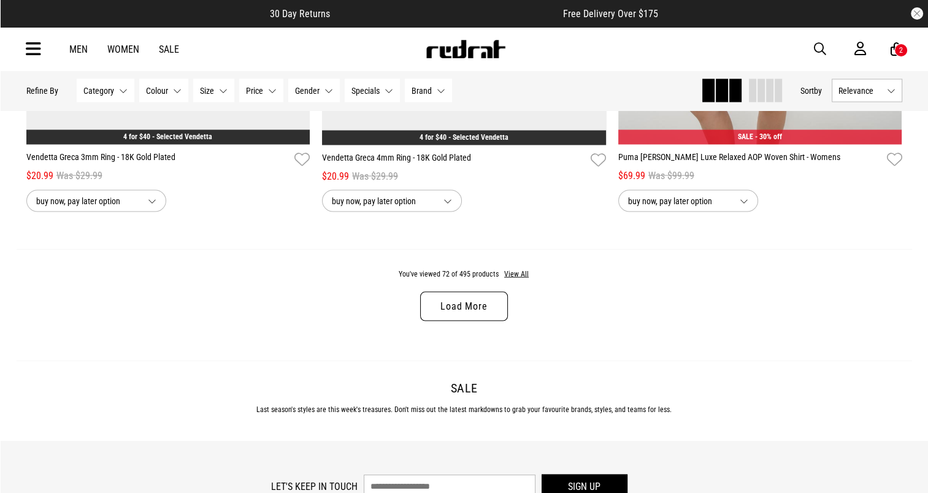  What do you see at coordinates (866, 91) in the screenshot?
I see `button: Relevance` at bounding box center [866, 91].